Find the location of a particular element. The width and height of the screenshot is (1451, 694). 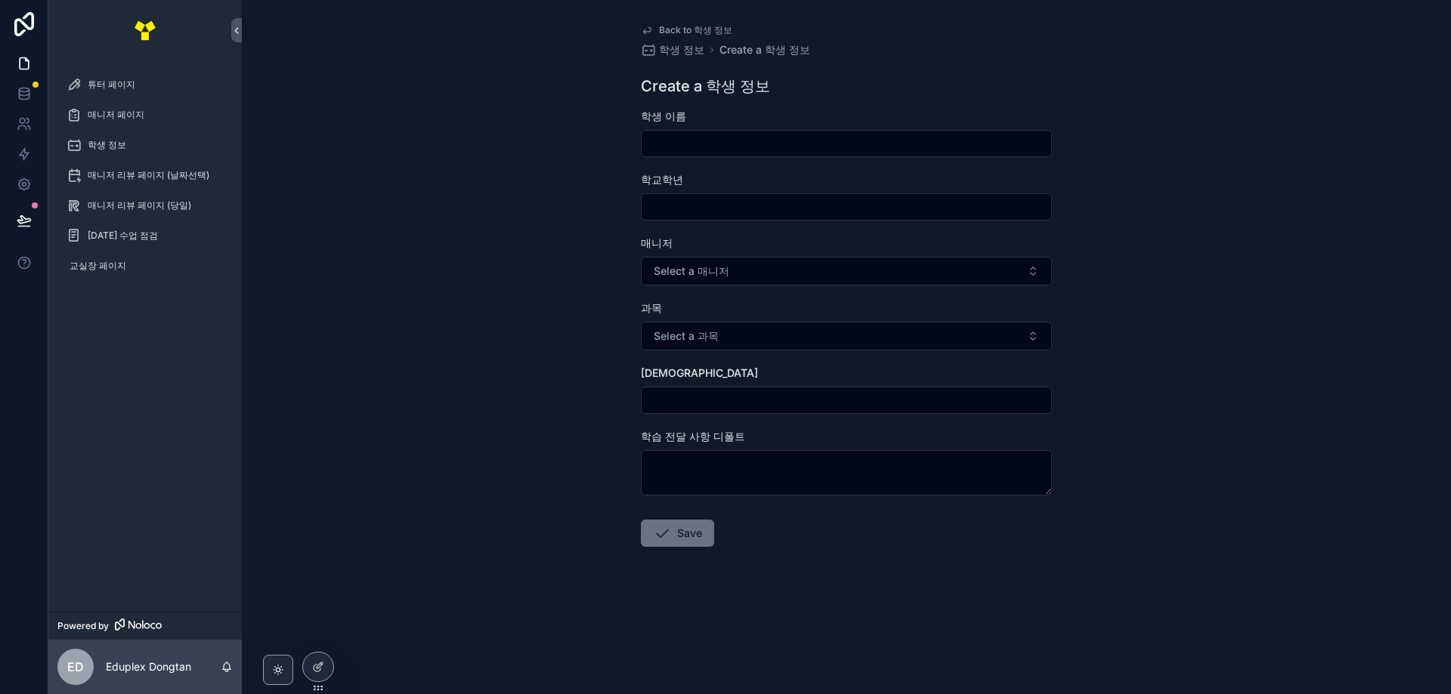

span: 학교학년 is located at coordinates (662, 179).